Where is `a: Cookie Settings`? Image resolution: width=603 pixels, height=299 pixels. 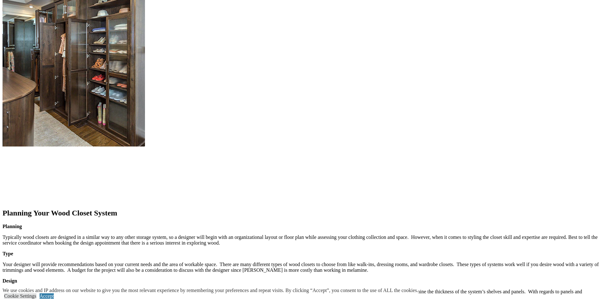 a: Cookie Settings is located at coordinates (20, 296).